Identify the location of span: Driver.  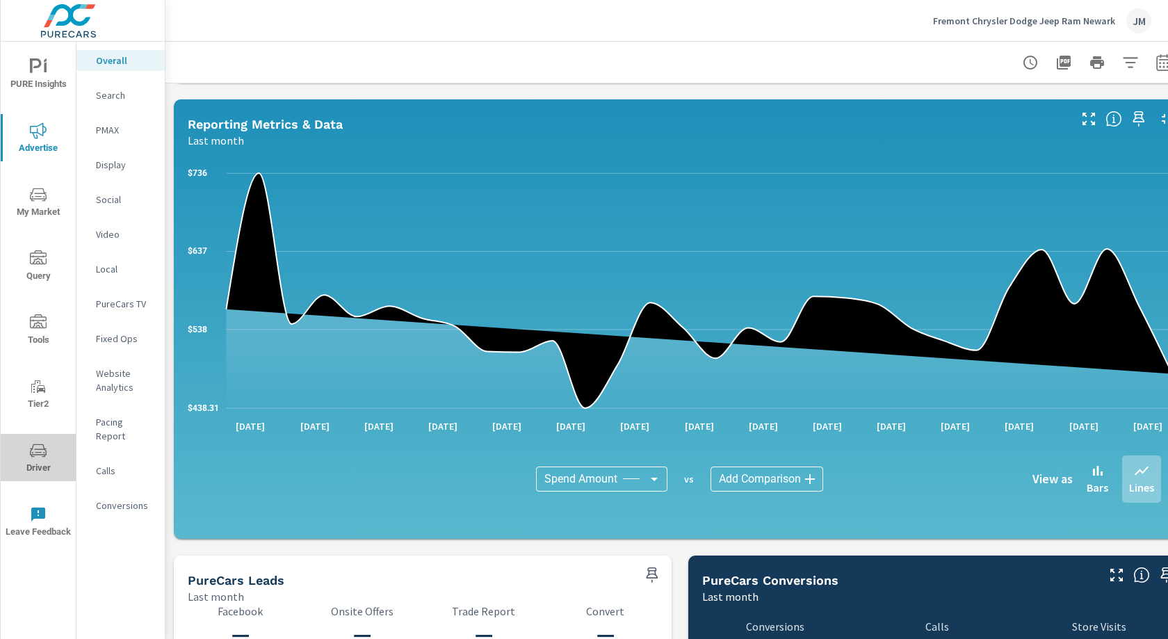
(38, 459).